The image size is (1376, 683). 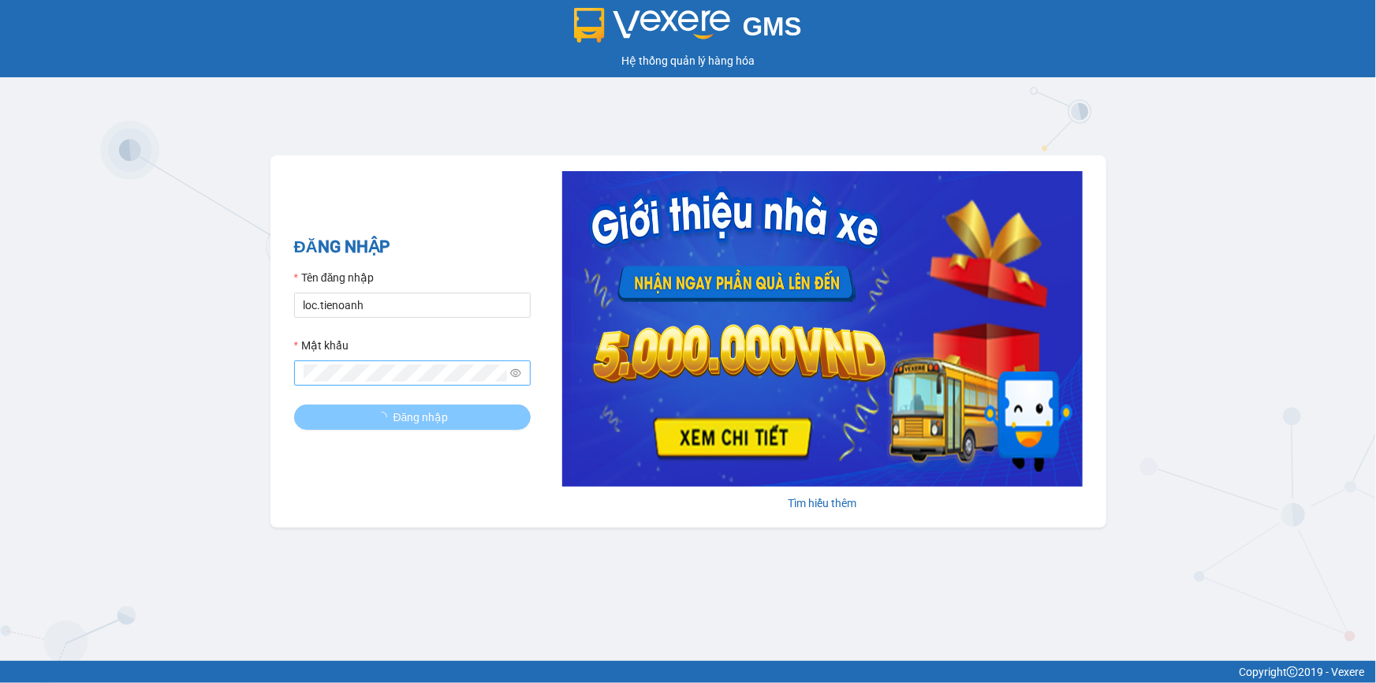 I want to click on span: Đăng nhập, so click(x=421, y=417).